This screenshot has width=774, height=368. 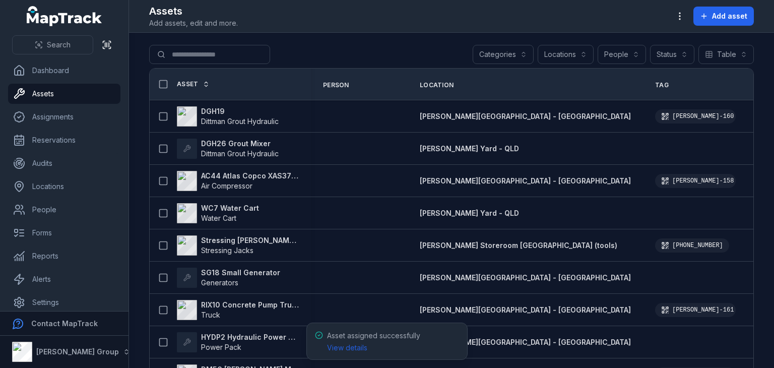 I want to click on span: Generators, so click(x=220, y=282).